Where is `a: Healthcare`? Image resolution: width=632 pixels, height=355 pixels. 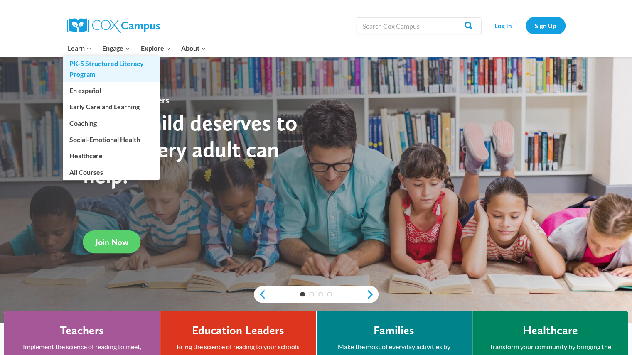 a: Healthcare is located at coordinates (111, 156).